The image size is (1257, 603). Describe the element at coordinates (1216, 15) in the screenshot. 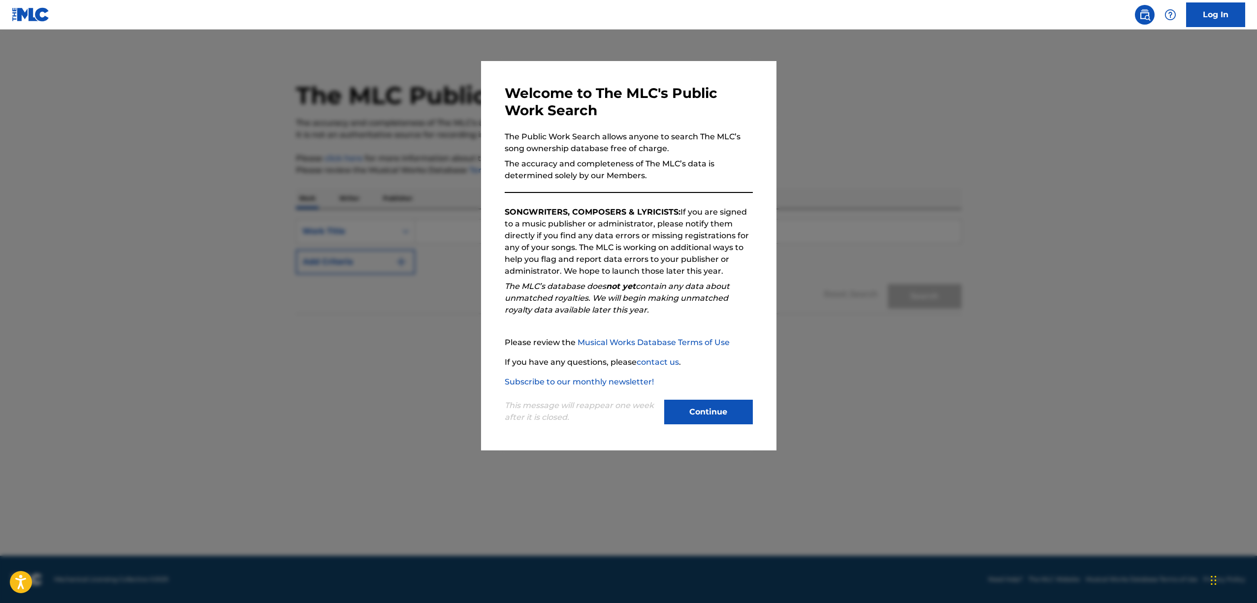

I see `a: Log In` at that location.